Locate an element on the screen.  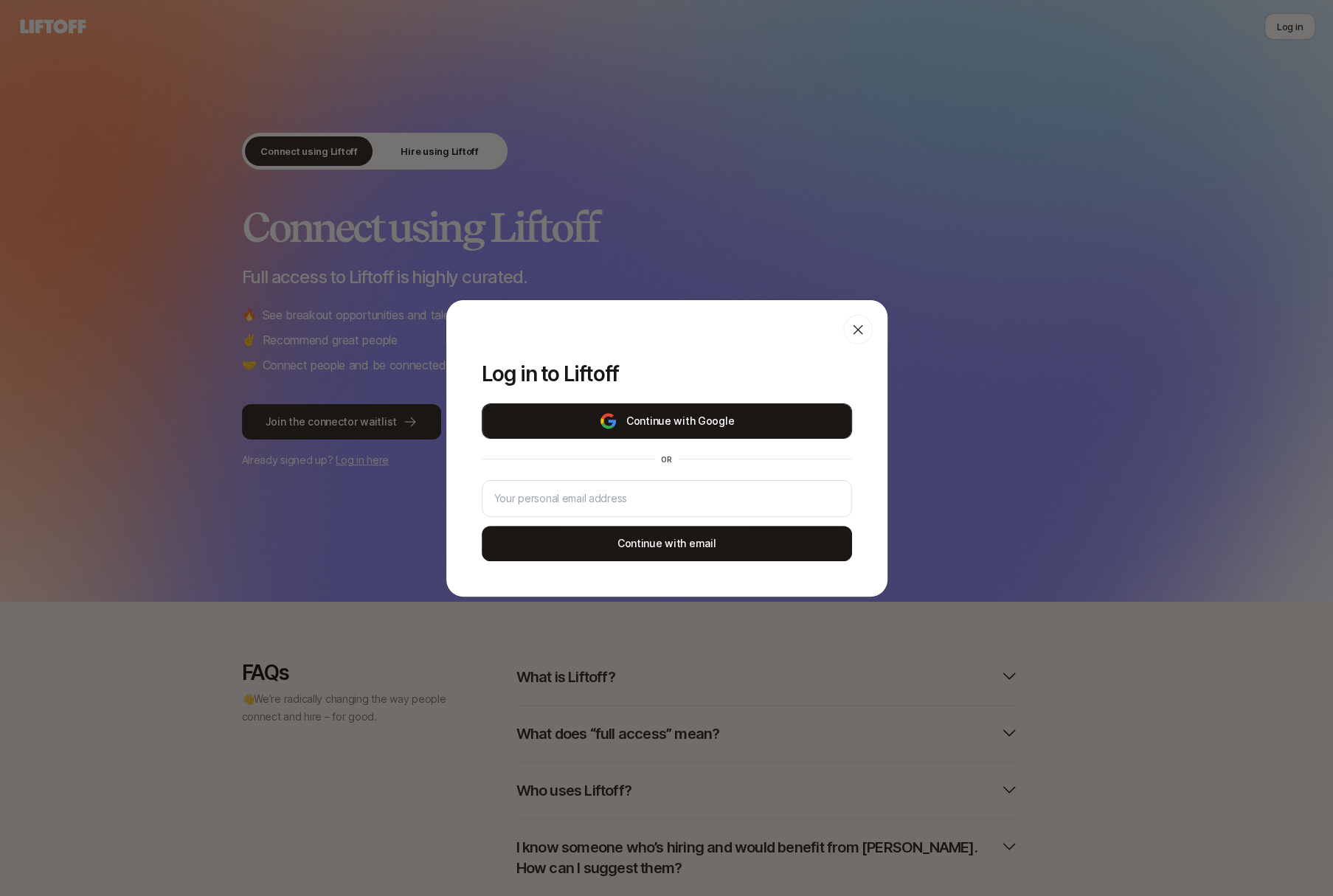
img: google-logo is located at coordinates (608, 421).